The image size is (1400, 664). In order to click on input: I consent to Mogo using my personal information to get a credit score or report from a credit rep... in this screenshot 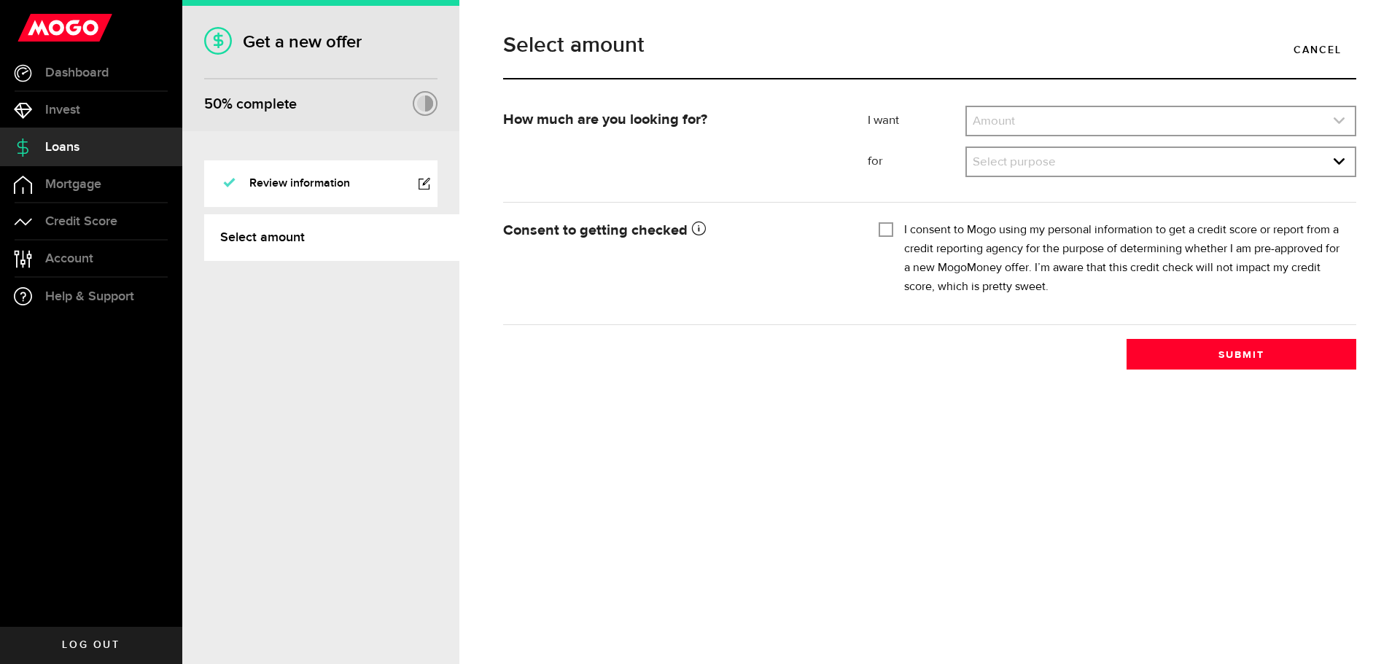, I will do `click(886, 228)`.